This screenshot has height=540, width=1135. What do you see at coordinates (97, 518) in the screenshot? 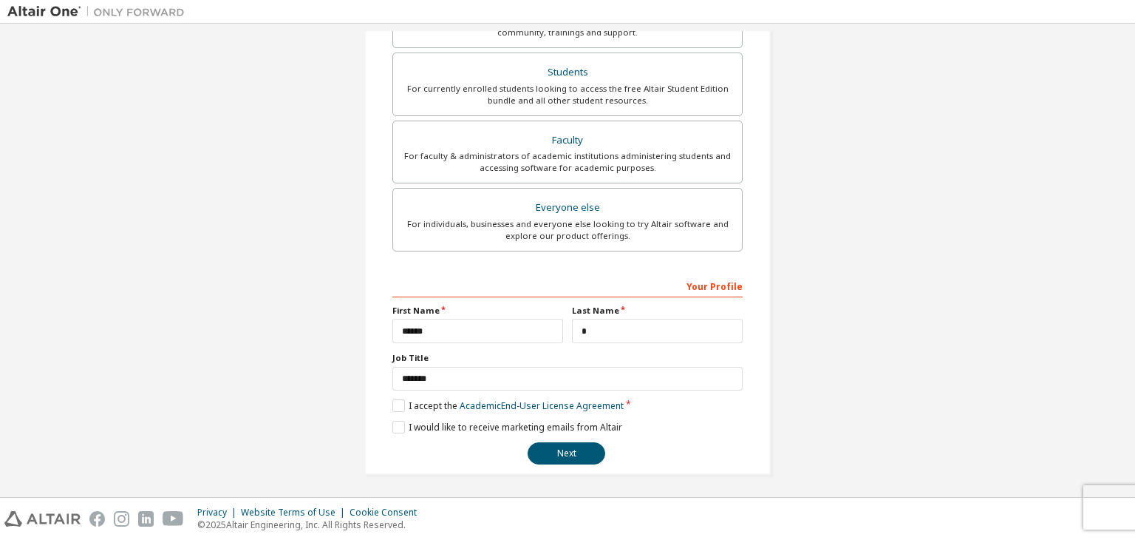
I see `img: facebook.svg` at bounding box center [97, 518].